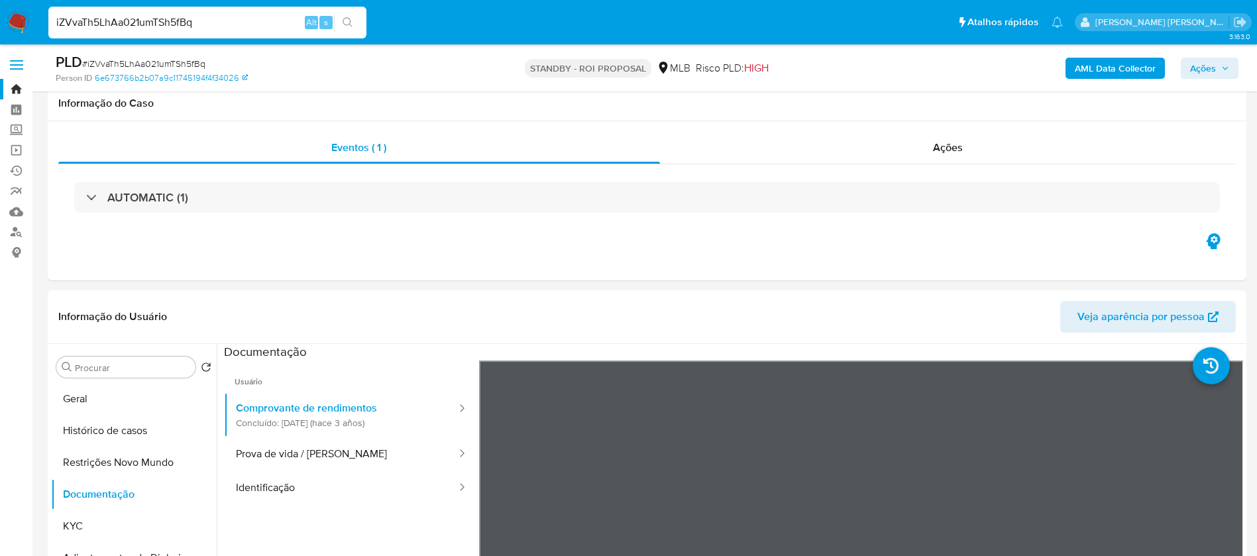  Describe the element at coordinates (206, 369) in the screenshot. I see `button: Retornar ao pedido padrão` at that location.